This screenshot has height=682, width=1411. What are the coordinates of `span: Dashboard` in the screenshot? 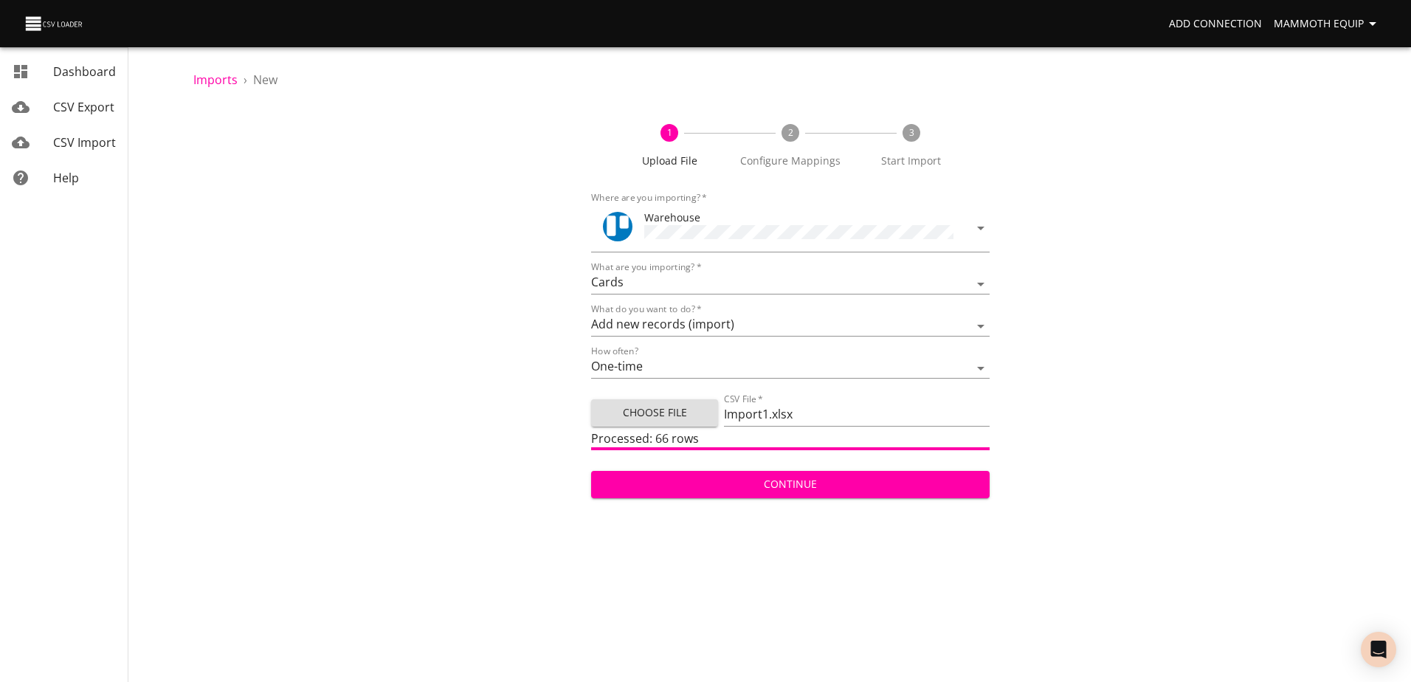 It's located at (84, 72).